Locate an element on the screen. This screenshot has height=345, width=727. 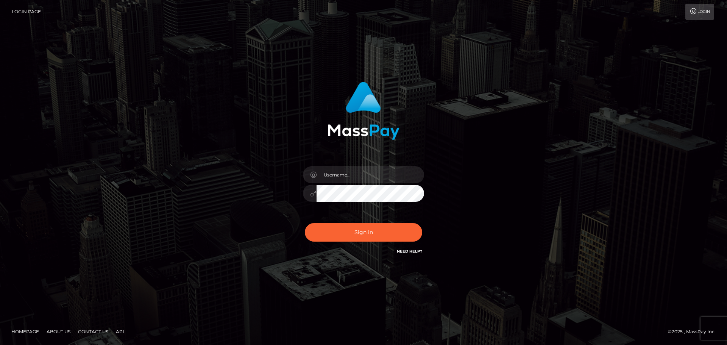
div: © 2025 , MassPay Inc. is located at coordinates (694, 331).